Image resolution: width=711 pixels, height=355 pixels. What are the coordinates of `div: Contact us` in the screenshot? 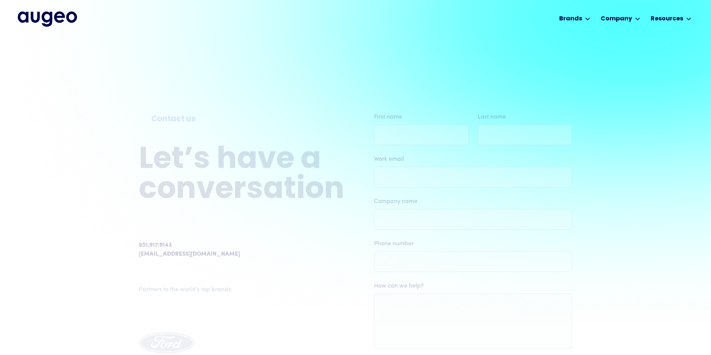 It's located at (241, 119).